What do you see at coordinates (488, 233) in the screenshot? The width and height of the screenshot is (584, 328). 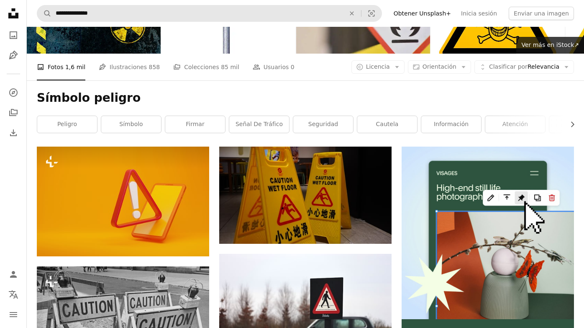 I see `img: file-1723602894256-972c108553a7image` at bounding box center [488, 233].